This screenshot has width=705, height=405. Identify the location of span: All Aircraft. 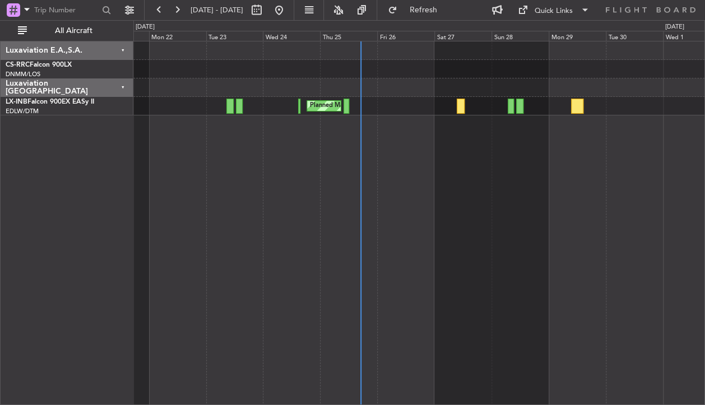
(73, 31).